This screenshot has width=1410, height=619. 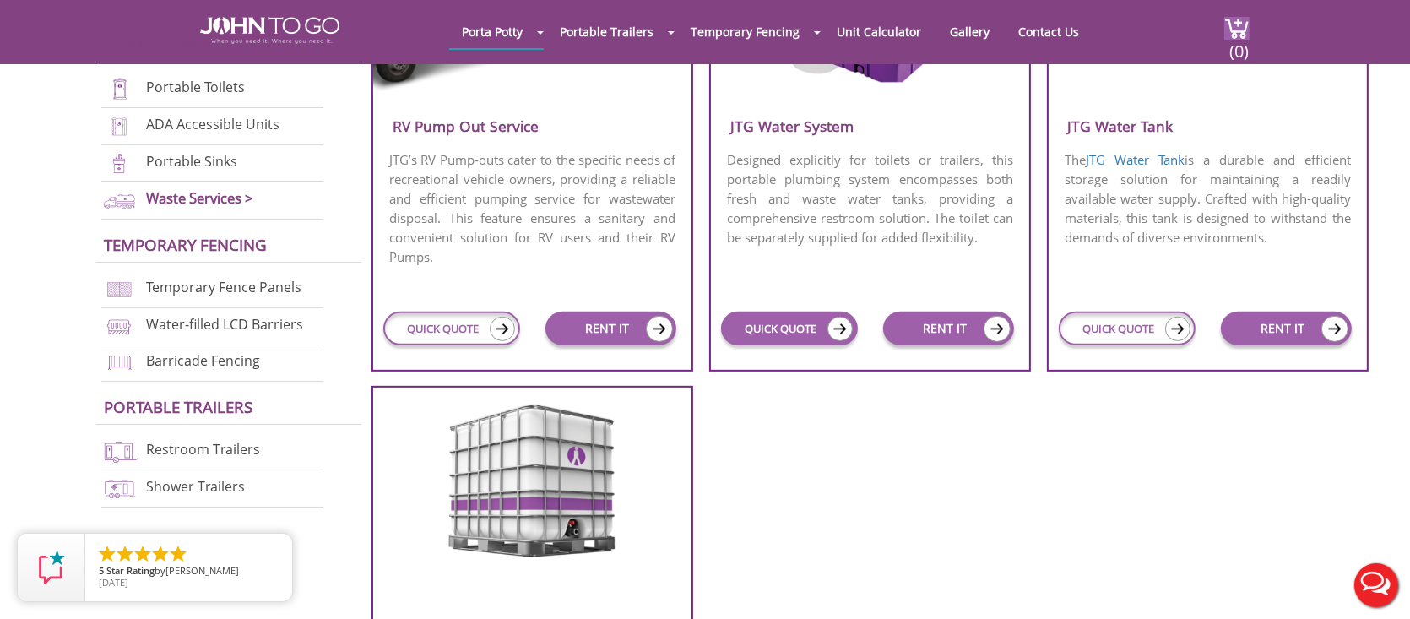 What do you see at coordinates (1208, 126) in the screenshot?
I see `h3: JTG Water Tank` at bounding box center [1208, 126].